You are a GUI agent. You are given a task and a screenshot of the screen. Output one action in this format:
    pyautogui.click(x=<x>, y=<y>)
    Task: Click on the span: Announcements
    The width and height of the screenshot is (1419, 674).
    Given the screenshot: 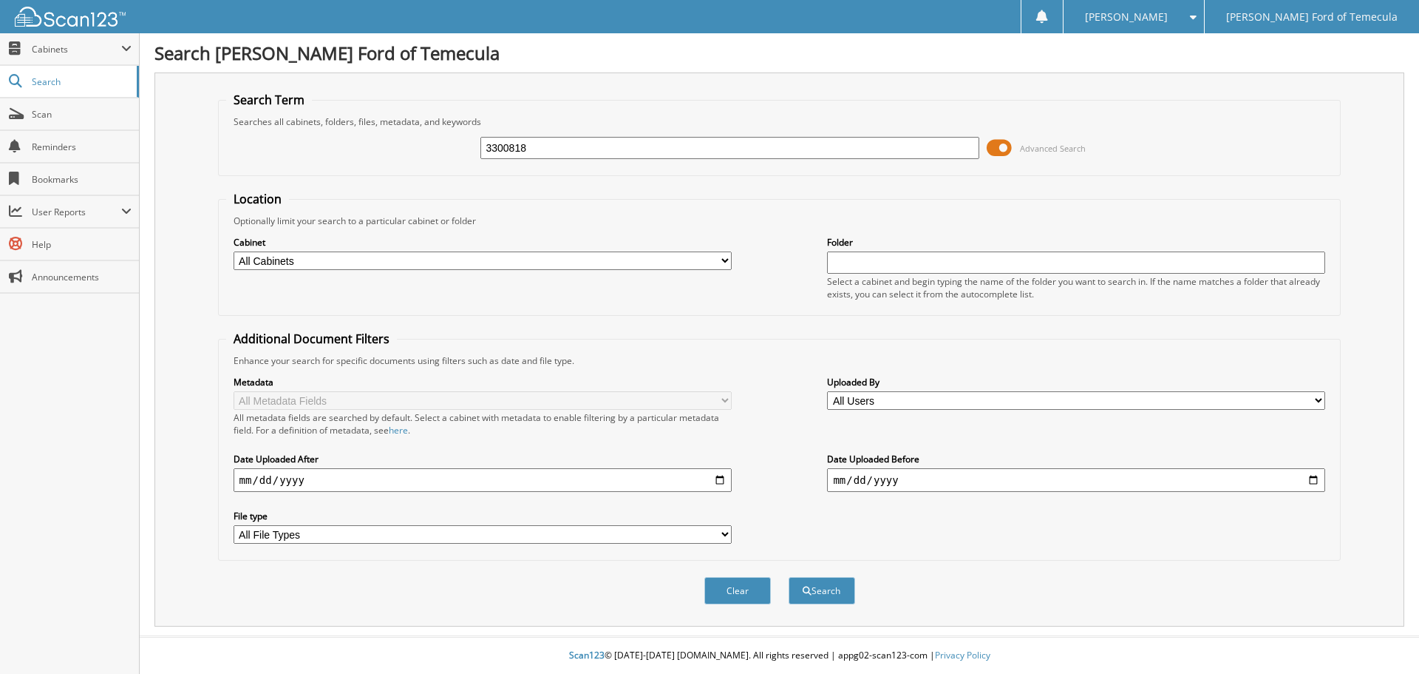 What is the action you would take?
    pyautogui.click(x=81, y=276)
    